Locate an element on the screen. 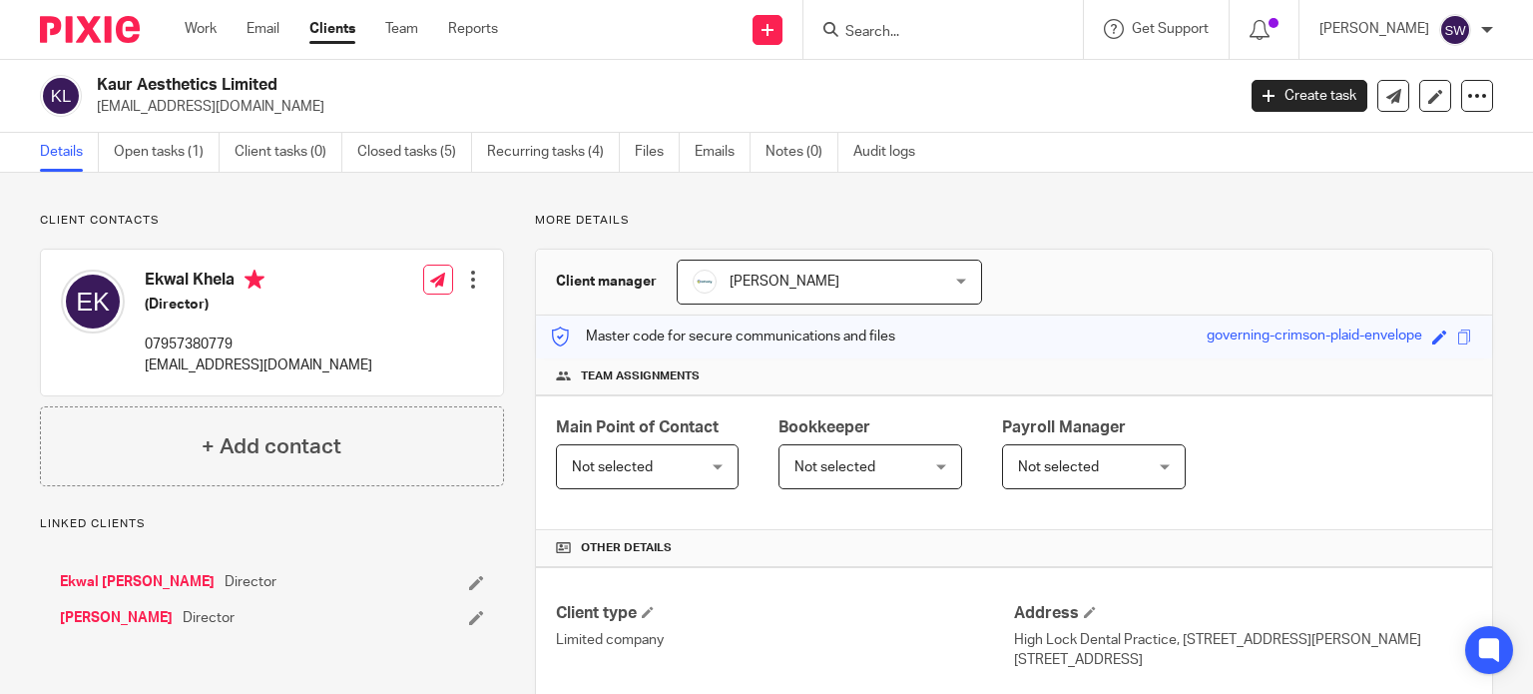  h4: Address is located at coordinates (1243, 613).